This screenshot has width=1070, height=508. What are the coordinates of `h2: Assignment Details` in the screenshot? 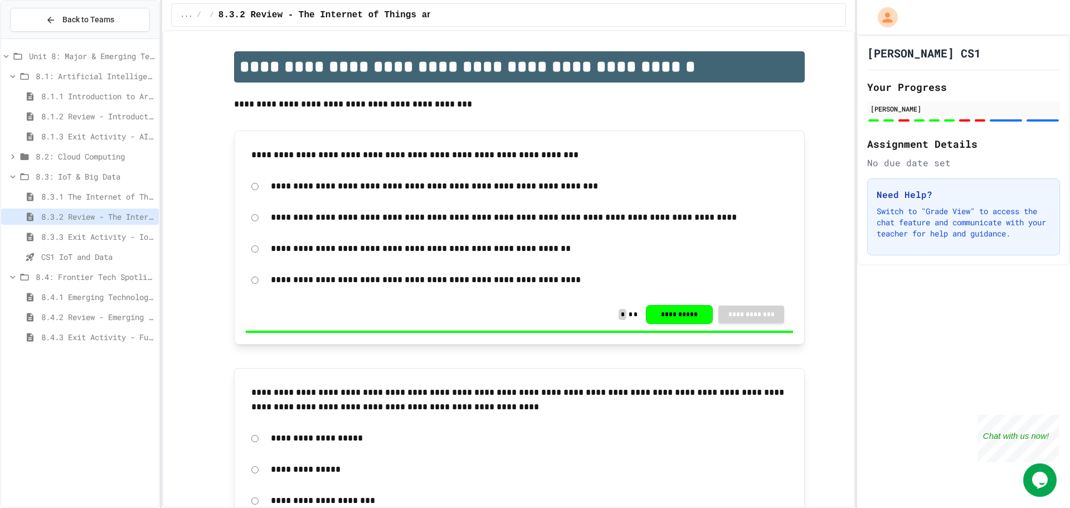 It's located at (964, 144).